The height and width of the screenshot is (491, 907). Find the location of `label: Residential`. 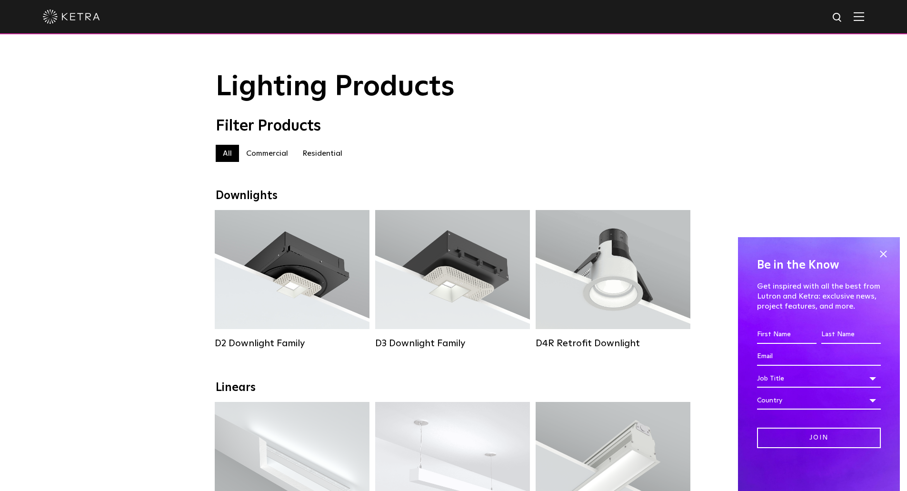

label: Residential is located at coordinates (322, 153).